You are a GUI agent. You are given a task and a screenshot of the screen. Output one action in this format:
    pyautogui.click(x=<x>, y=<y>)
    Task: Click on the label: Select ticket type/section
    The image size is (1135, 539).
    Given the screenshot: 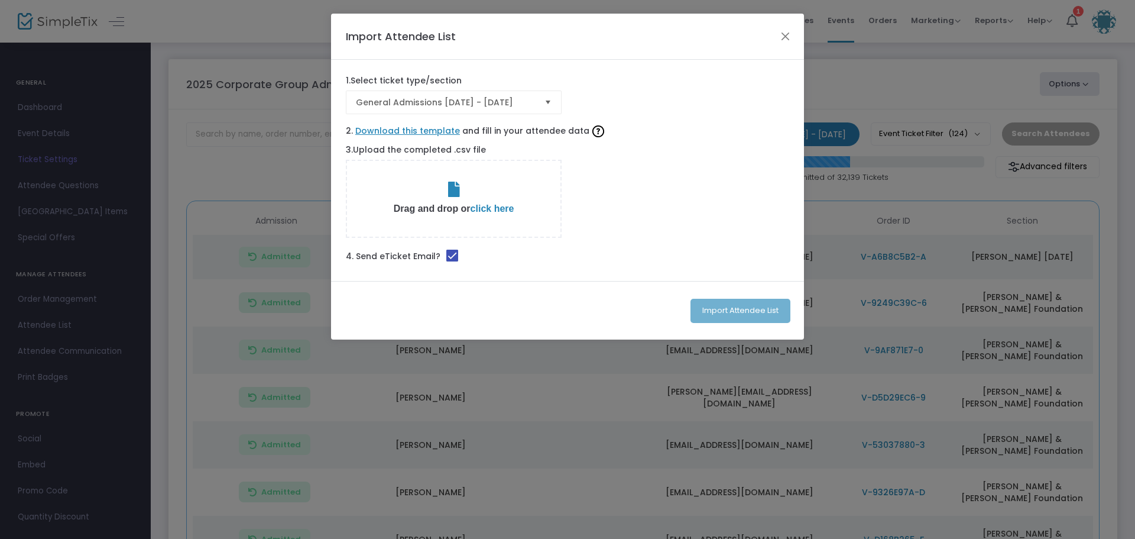 What is the action you would take?
    pyautogui.click(x=404, y=80)
    